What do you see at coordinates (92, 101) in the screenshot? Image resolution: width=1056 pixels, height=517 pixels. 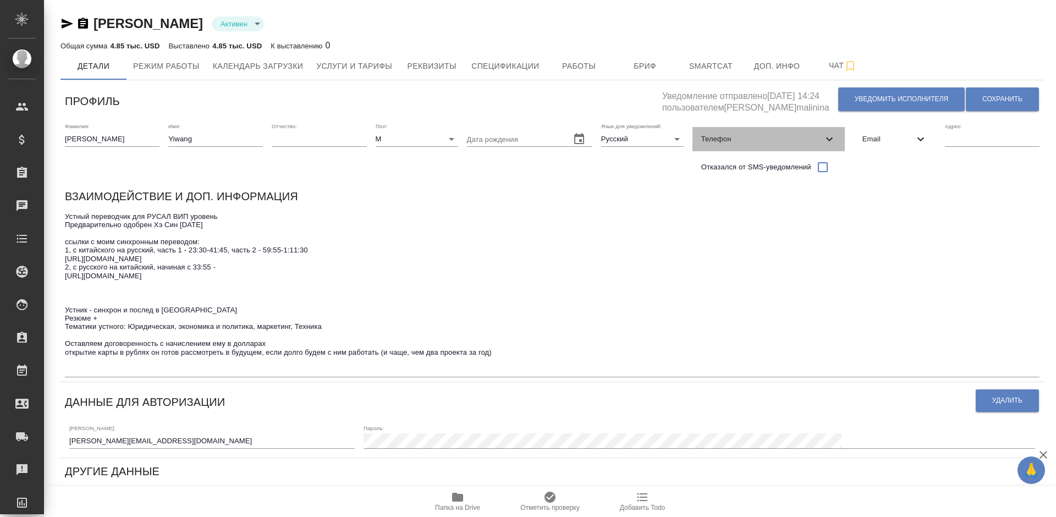 I see `h6: Профиль` at bounding box center [92, 101].